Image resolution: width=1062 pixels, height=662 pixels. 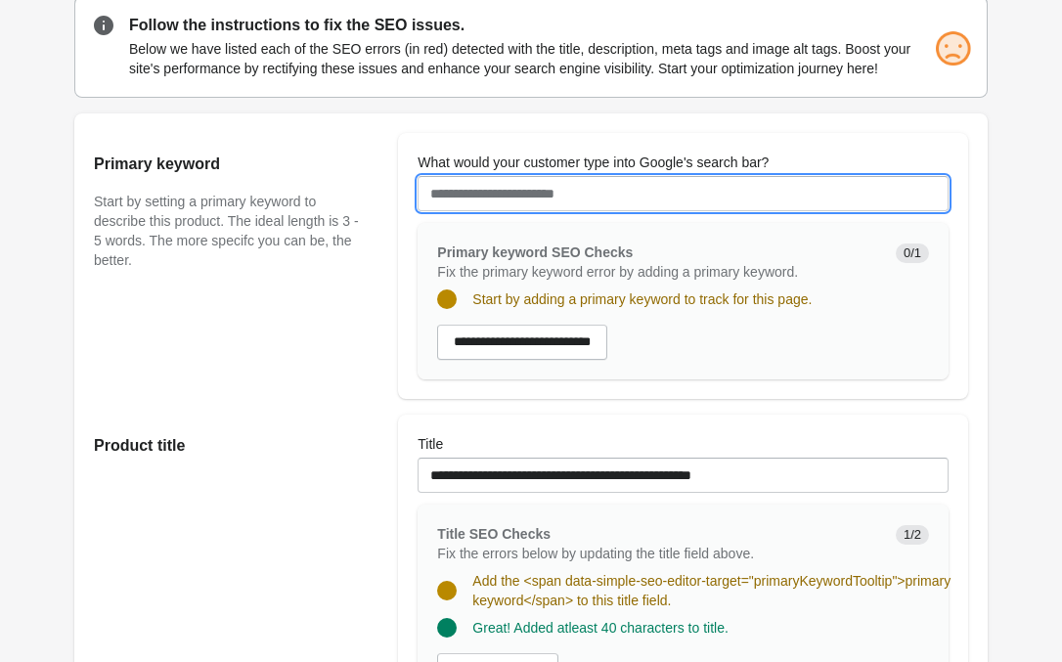 I want to click on span: 0/1, so click(x=913, y=253).